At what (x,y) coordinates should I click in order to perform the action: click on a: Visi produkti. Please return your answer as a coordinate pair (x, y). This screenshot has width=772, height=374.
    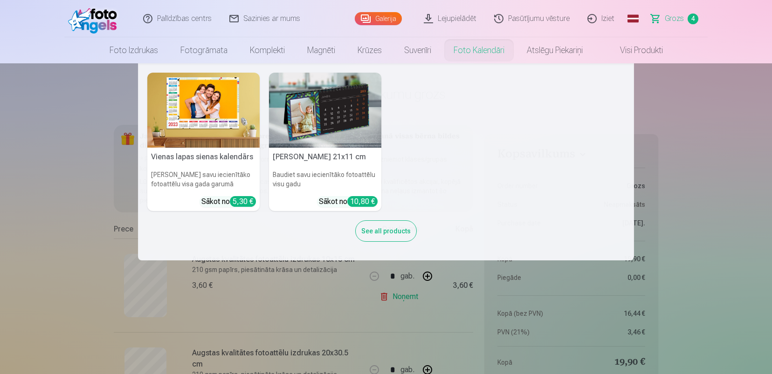
    Looking at the image, I should click on (634, 50).